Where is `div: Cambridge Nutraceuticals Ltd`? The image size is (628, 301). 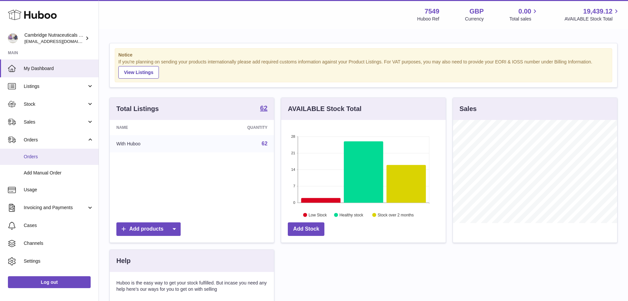 div: Cambridge Nutraceuticals Ltd is located at coordinates (54, 38).